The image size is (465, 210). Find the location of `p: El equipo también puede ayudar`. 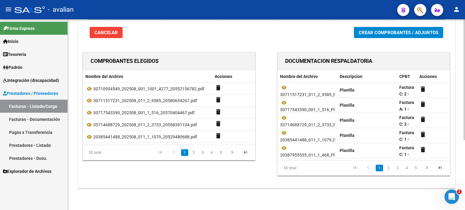

p: El equipo también puede ayudar is located at coordinates (61, 11).